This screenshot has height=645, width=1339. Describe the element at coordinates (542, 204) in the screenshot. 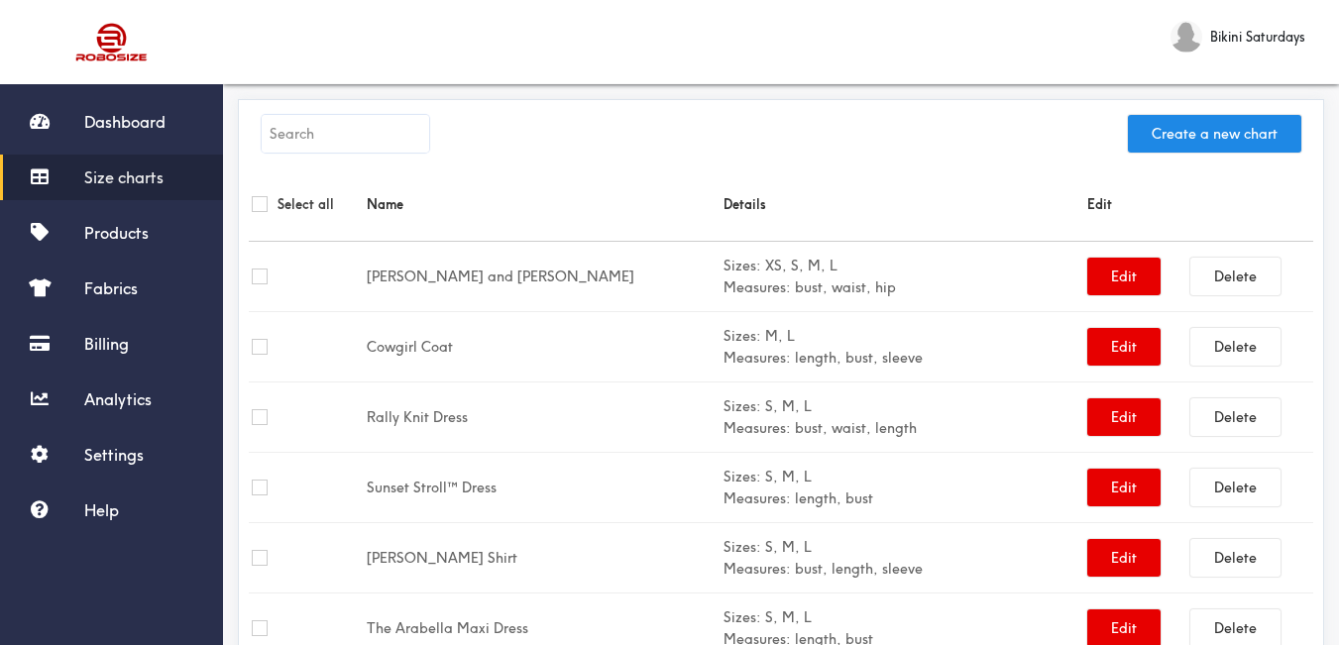

I see `th: Name` at that location.